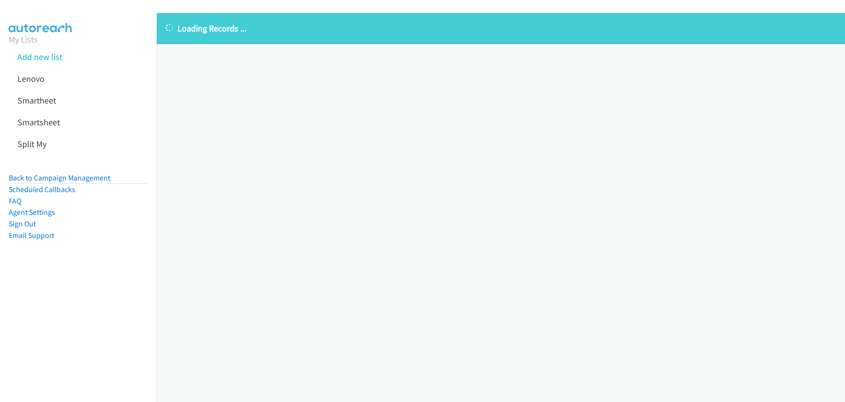 This screenshot has height=402, width=845. Describe the element at coordinates (501, 28) in the screenshot. I see `p: Loading Records ...` at that location.